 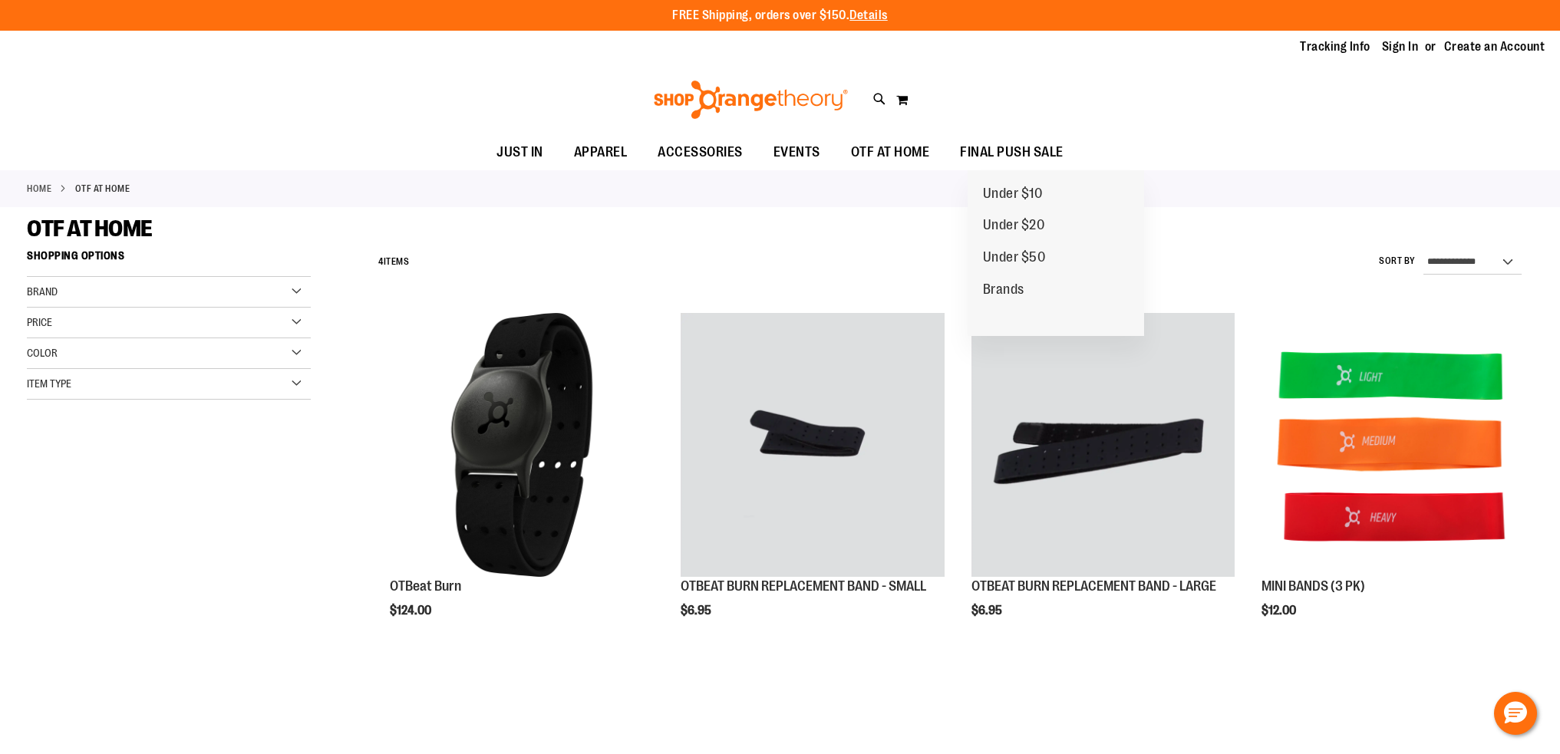 I want to click on label: Sort By, so click(x=1397, y=261).